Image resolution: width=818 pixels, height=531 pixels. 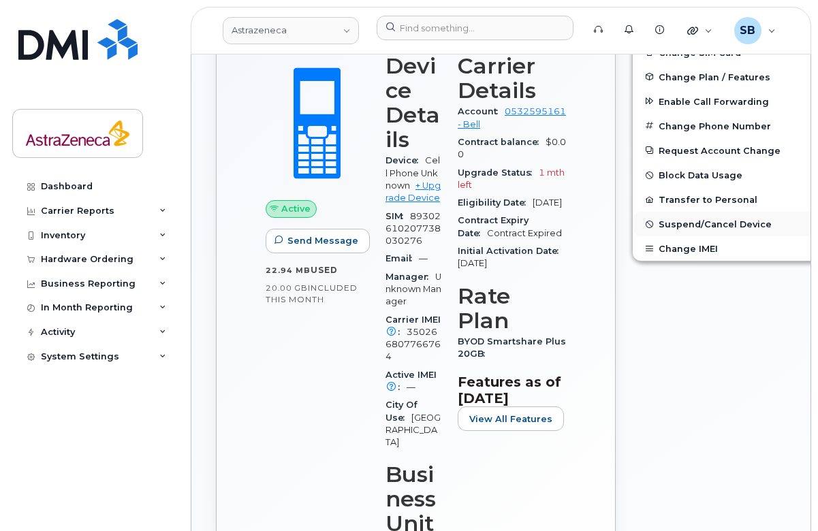 I want to click on span: Eligibility Date, so click(x=495, y=202).